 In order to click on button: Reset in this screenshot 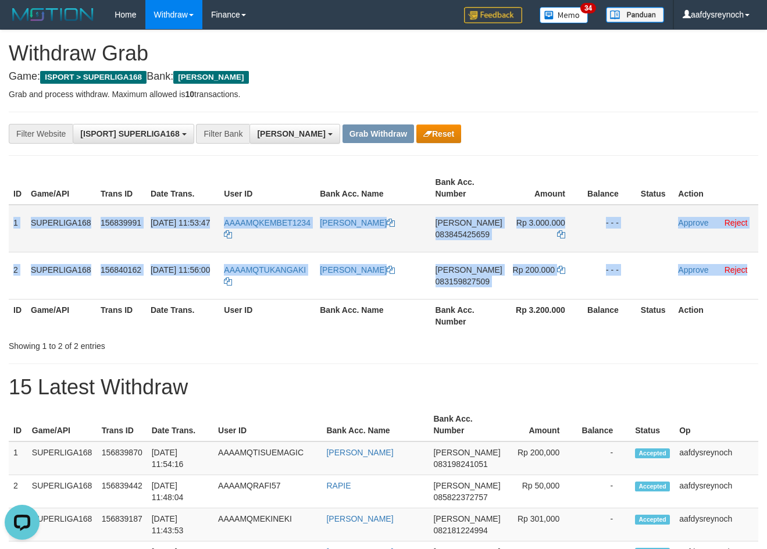, I will do `click(438, 134)`.